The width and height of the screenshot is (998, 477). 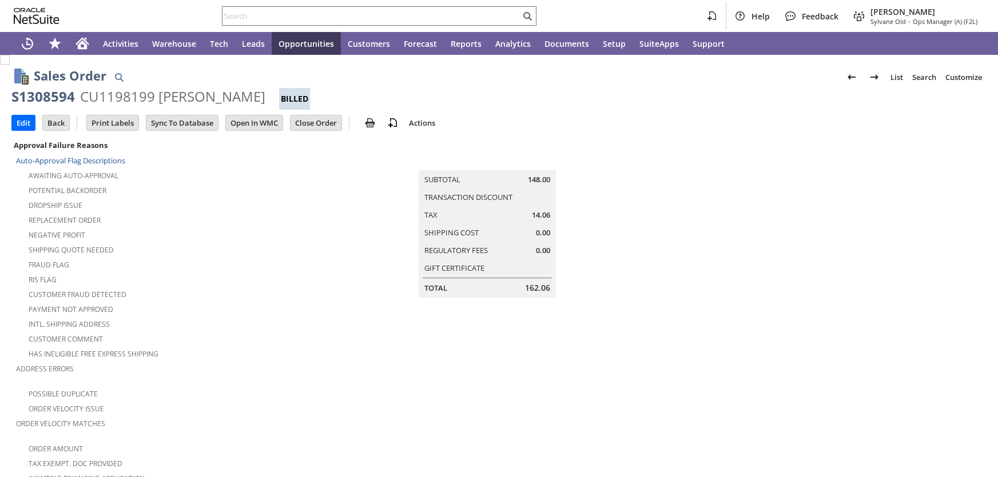 What do you see at coordinates (174, 43) in the screenshot?
I see `span: Warehouse` at bounding box center [174, 43].